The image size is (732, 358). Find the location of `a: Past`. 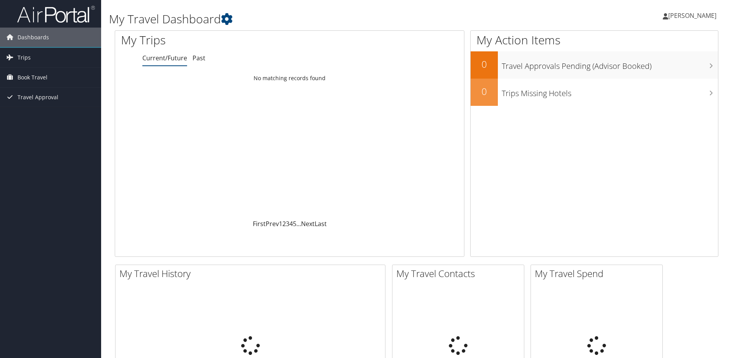

a: Past is located at coordinates (199, 58).